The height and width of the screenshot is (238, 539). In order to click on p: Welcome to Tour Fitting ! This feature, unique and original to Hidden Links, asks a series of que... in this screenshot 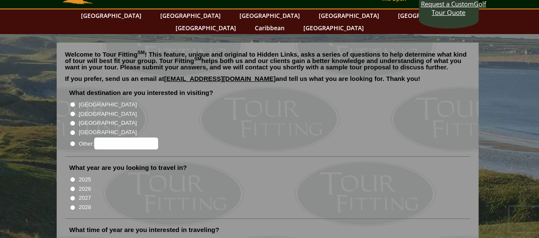, I will do `click(268, 60)`.